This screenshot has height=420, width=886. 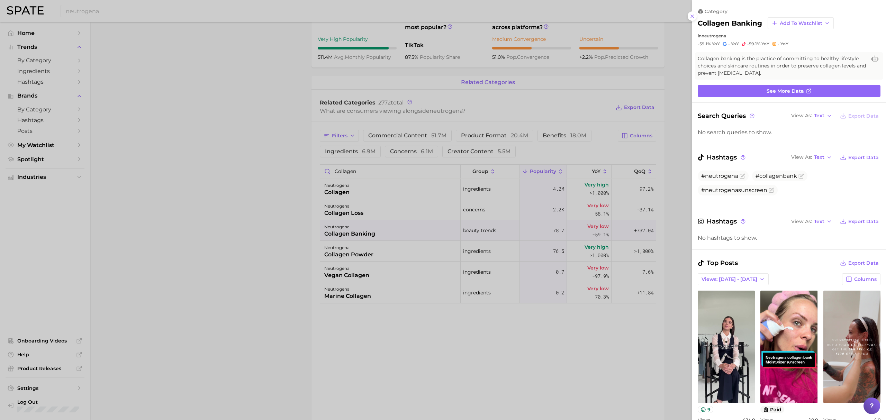 I want to click on span: Collagen banking is the practice of committing to healthy lifestyle choices and skincare routines..., so click(x=782, y=66).